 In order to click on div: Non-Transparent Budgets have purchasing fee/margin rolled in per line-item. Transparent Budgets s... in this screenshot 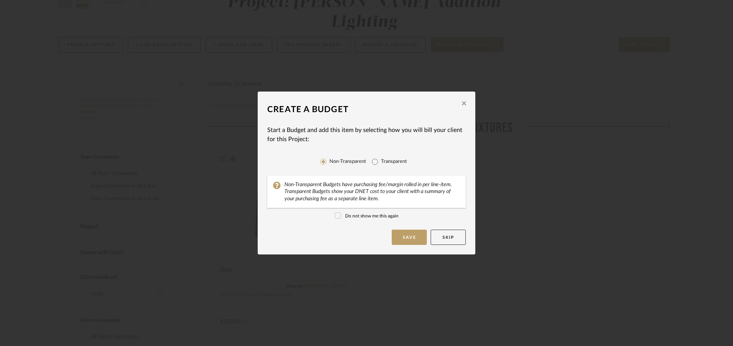, I will do `click(372, 192)`.